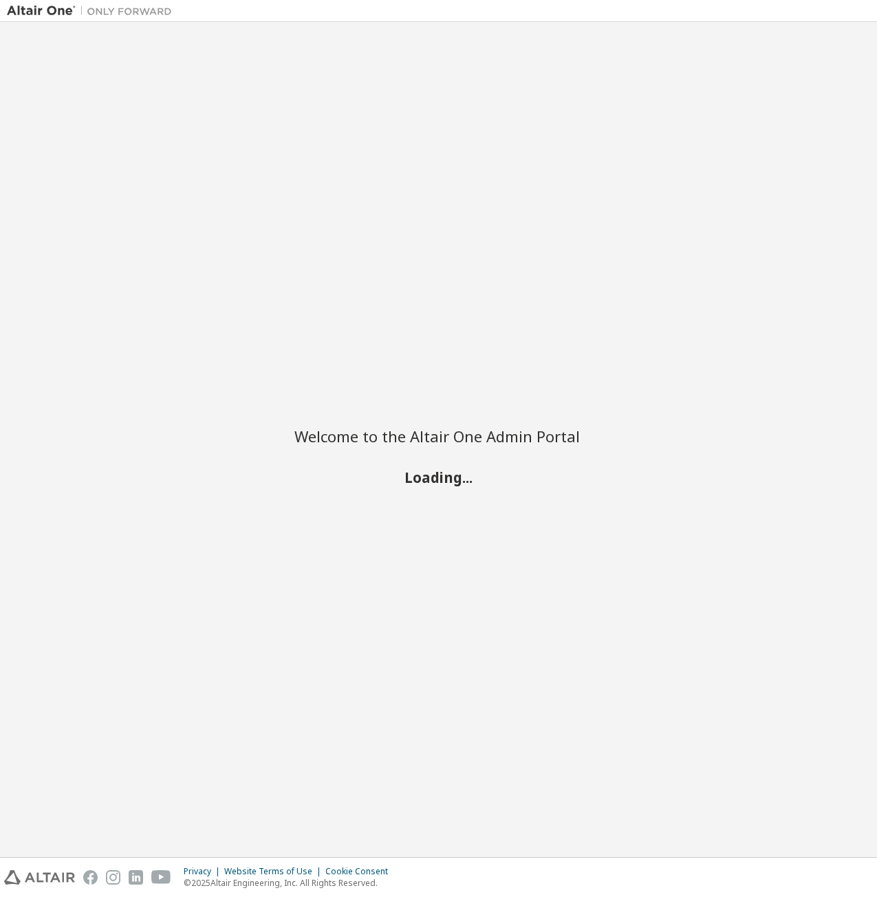  Describe the element at coordinates (90, 877) in the screenshot. I see `img: facebook.svg` at that location.